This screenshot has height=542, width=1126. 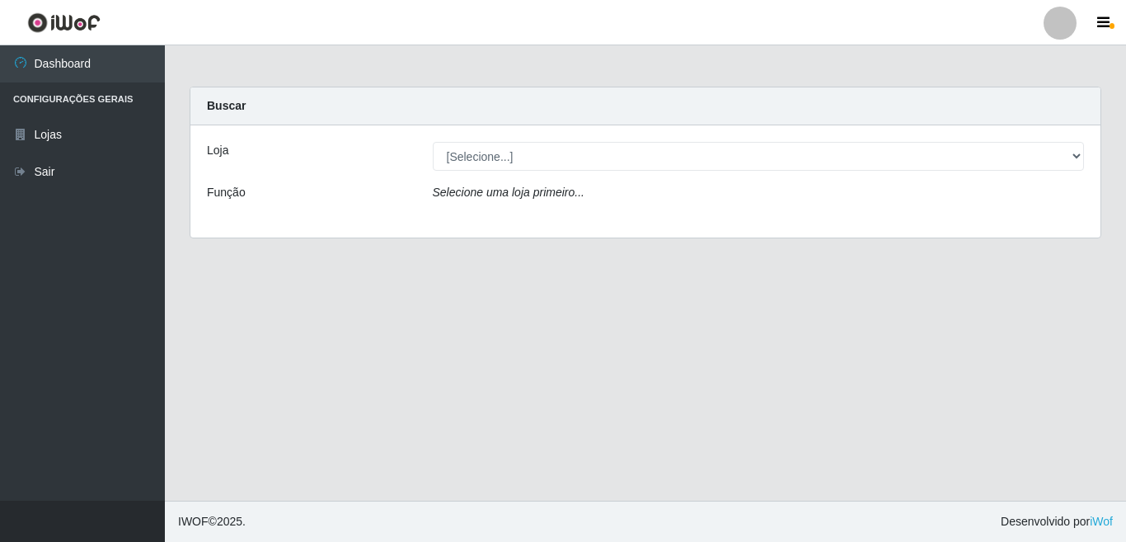 What do you see at coordinates (218, 150) in the screenshot?
I see `label: Loja` at bounding box center [218, 150].